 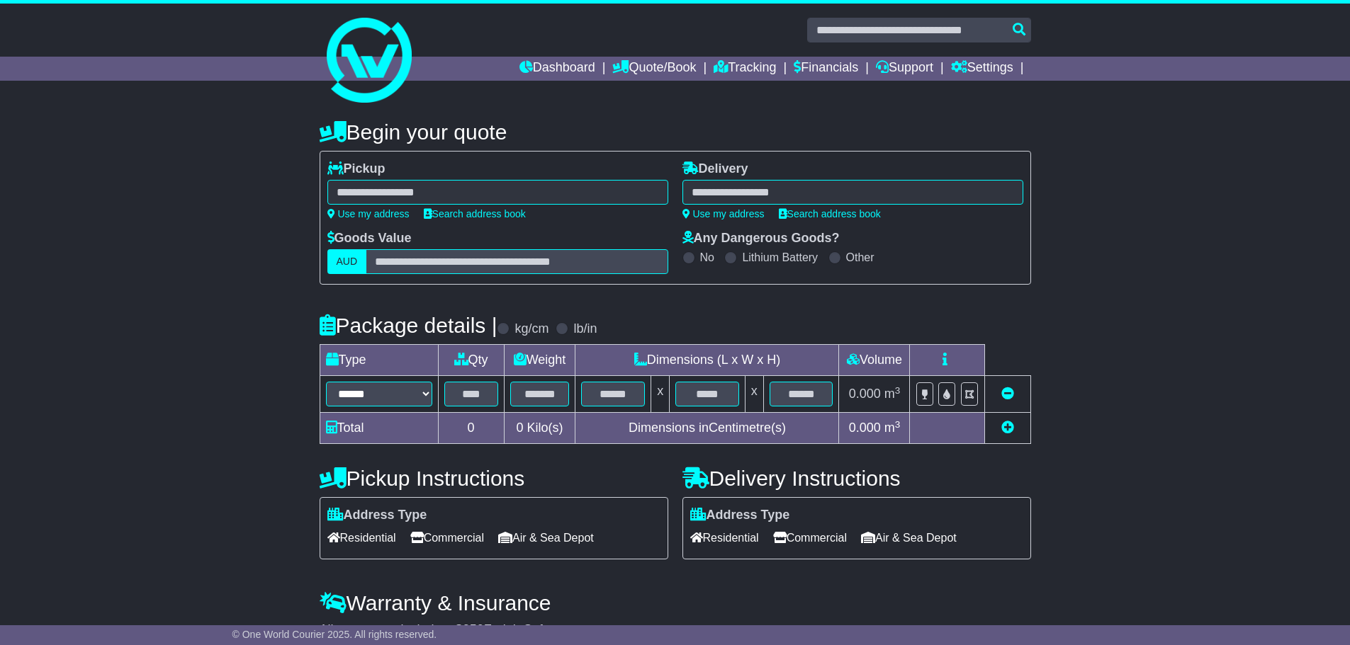 I want to click on td: Qty, so click(x=470, y=361).